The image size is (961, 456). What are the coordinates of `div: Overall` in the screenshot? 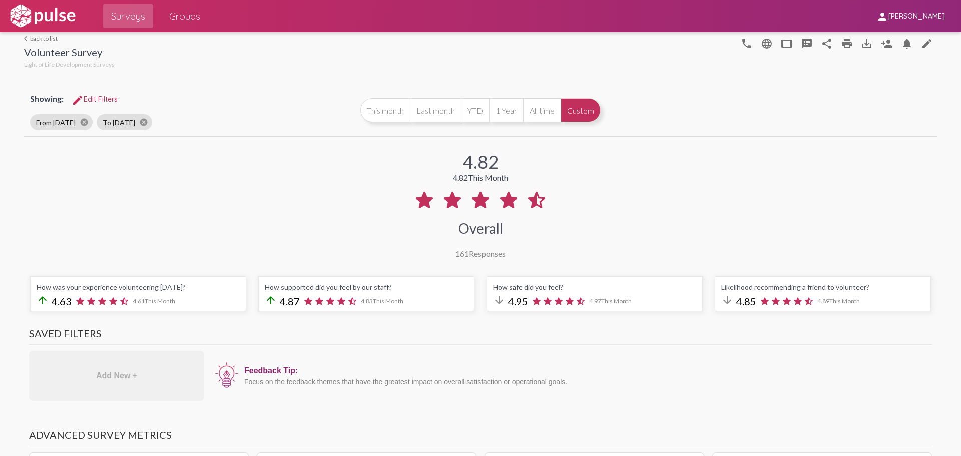 It's located at (481, 228).